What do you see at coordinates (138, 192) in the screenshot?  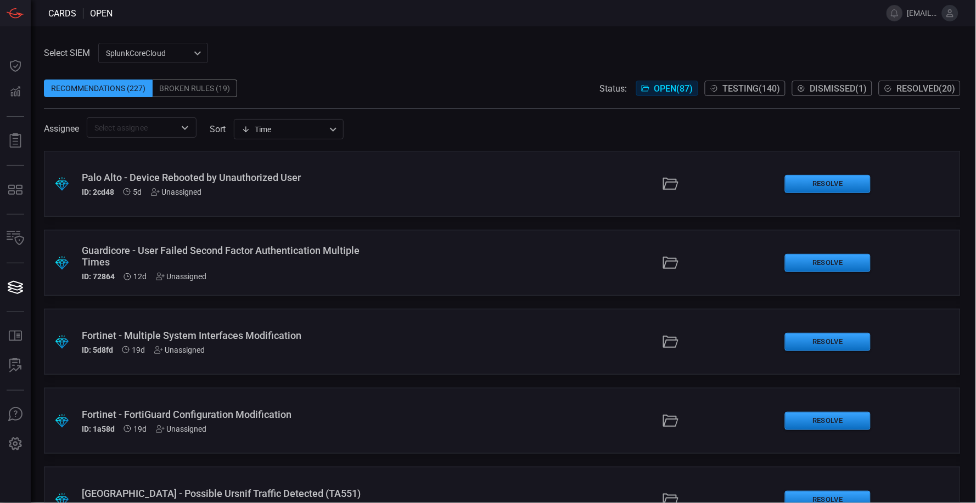 I see `span: Sep 01, 2025 2:22 AM` at bounding box center [138, 192].